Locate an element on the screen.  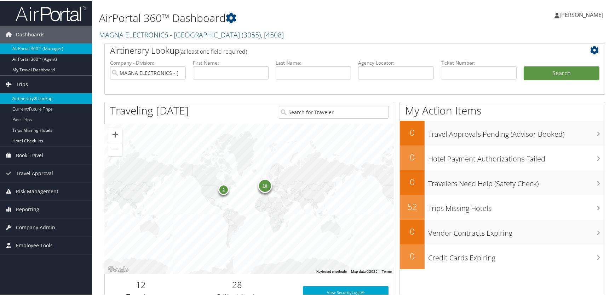
h3: Hotel Payment Authorizations Failed is located at coordinates (516, 157).